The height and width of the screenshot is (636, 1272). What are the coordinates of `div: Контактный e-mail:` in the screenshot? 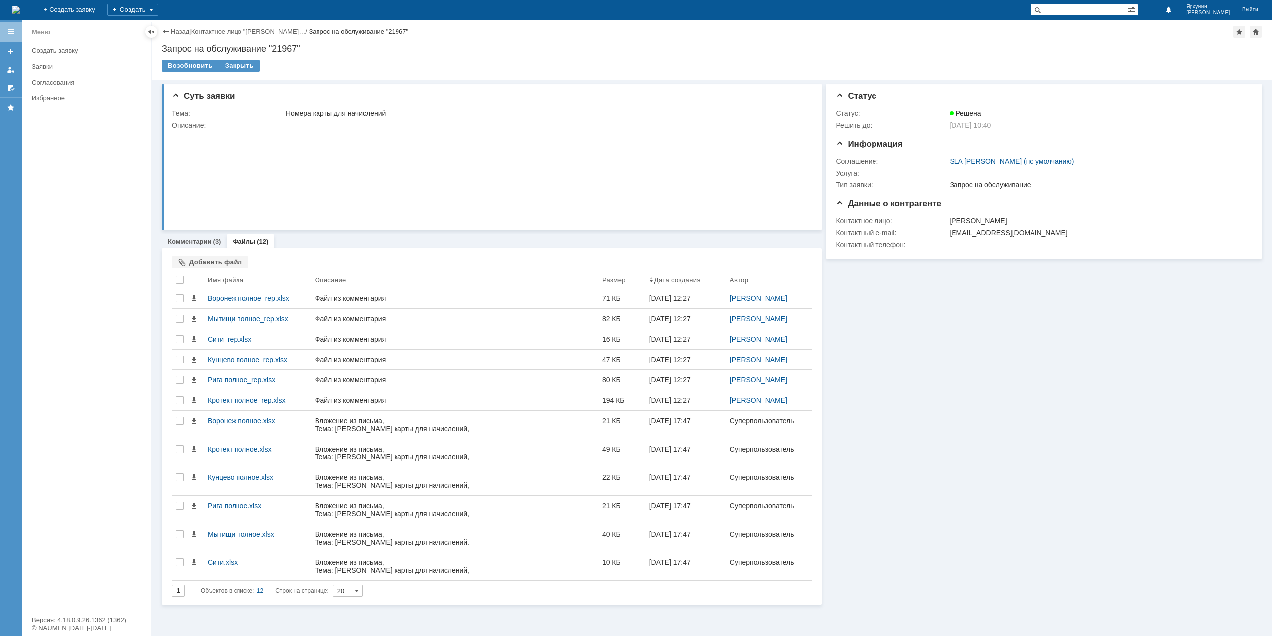 It's located at (892, 233).